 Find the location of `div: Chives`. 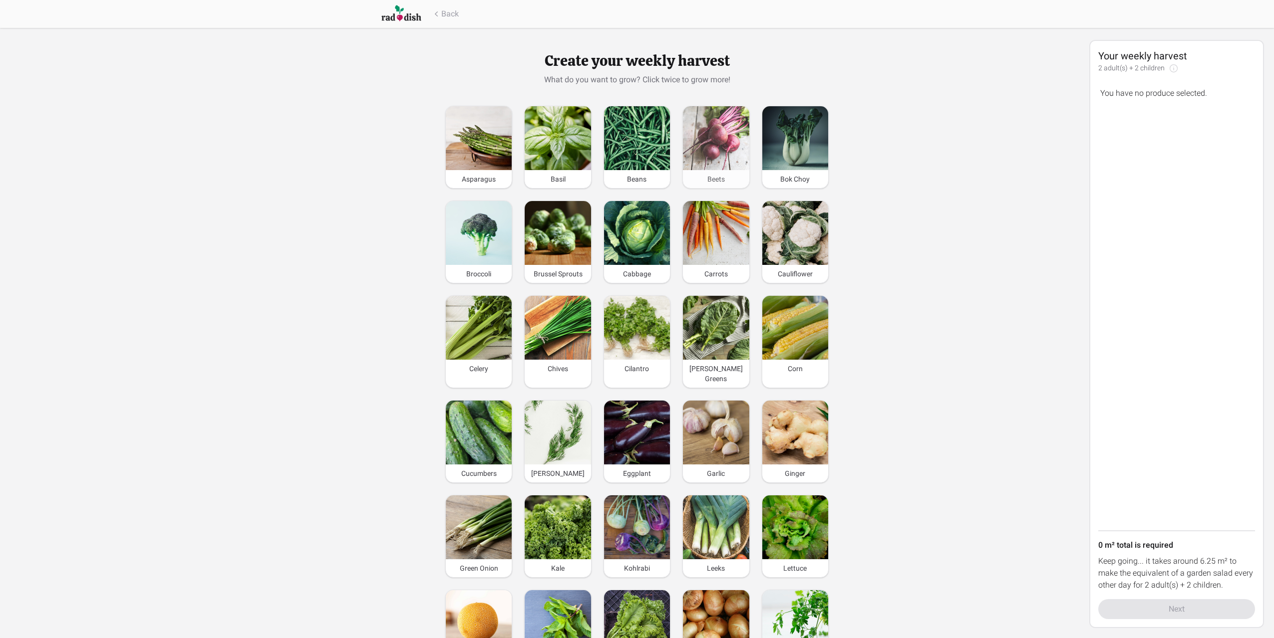

div: Chives is located at coordinates (557, 369).